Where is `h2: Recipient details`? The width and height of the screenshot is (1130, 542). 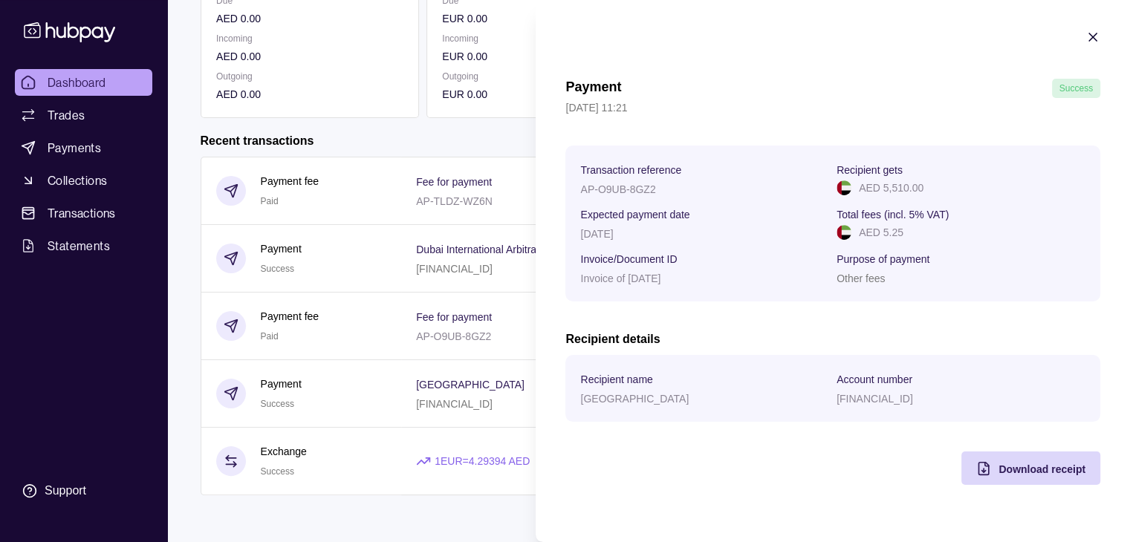
h2: Recipient details is located at coordinates (833, 340).